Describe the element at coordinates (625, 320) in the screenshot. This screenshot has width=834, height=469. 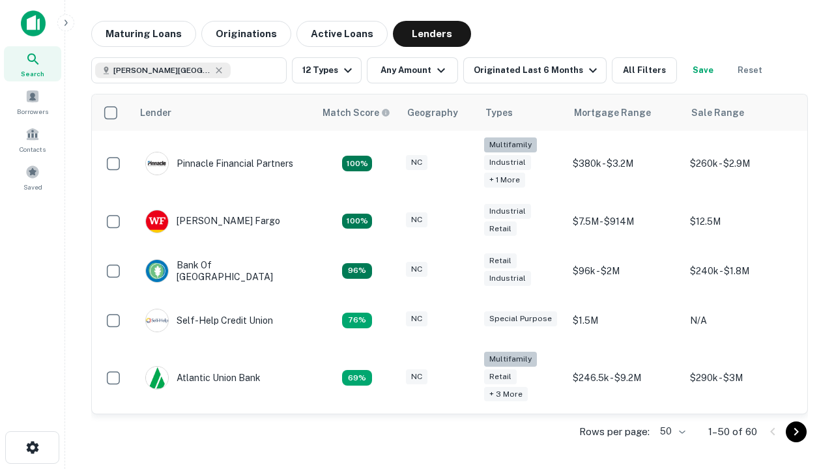
I see `td: $1.5M` at that location.